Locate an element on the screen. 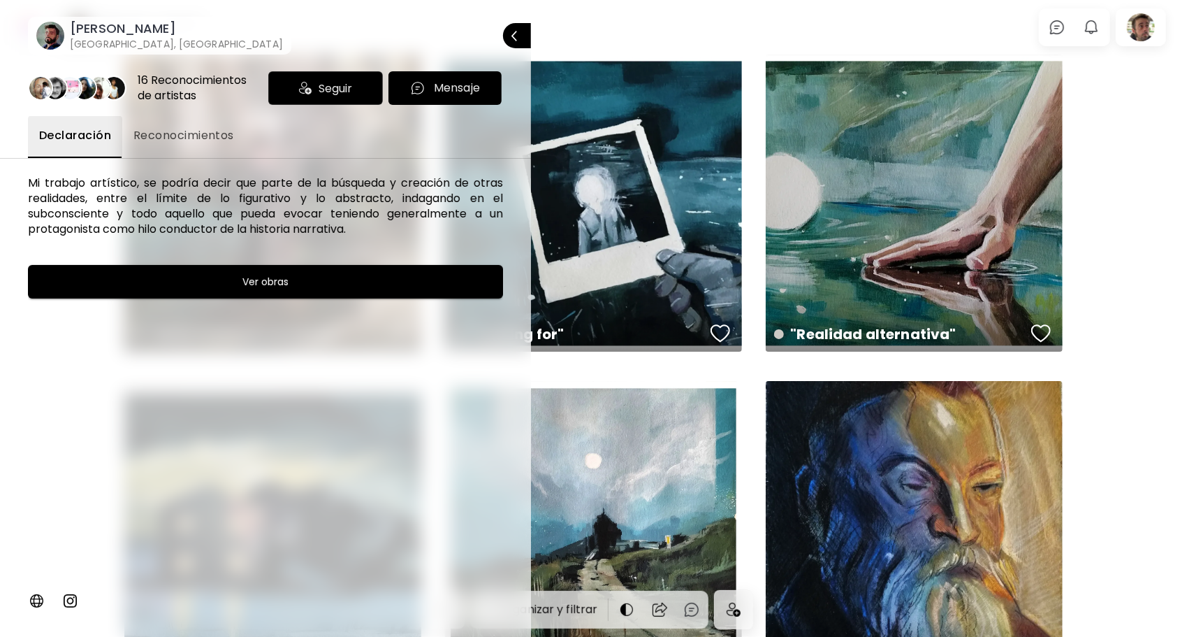 The height and width of the screenshot is (637, 1180). span: Declaración is located at coordinates (75, 136).